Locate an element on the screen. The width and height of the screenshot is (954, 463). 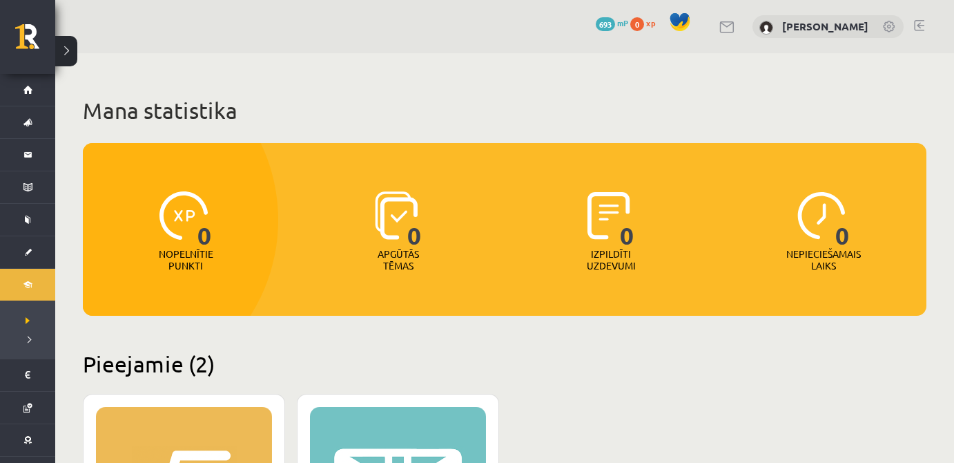
h1: Mana statistika is located at coordinates (505, 111).